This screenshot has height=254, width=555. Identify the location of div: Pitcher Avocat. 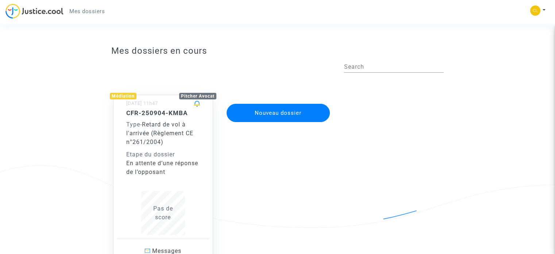
(198, 96).